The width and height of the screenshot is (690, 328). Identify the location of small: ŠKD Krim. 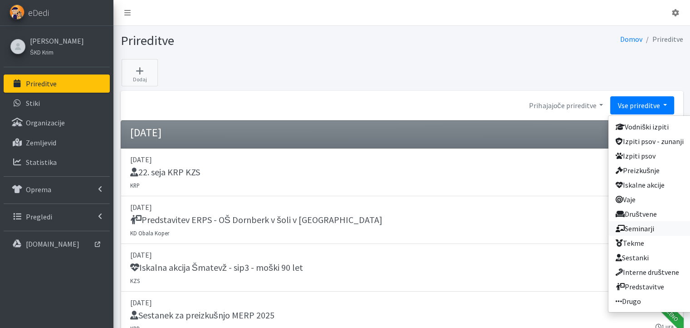
(42, 52).